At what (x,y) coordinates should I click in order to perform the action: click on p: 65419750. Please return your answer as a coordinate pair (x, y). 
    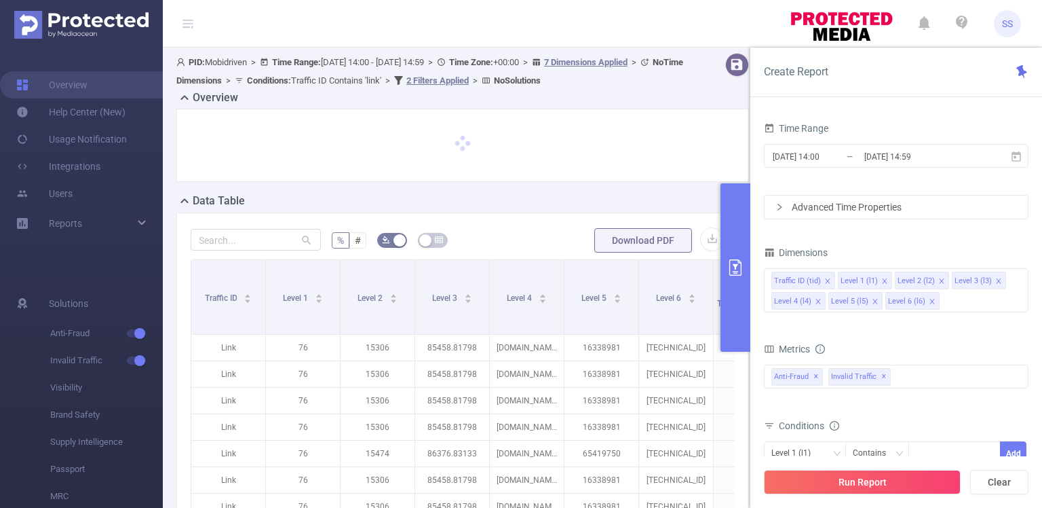
    Looking at the image, I should click on (601, 453).